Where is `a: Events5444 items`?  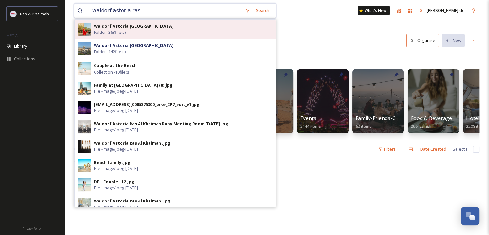 a: Events5444 items is located at coordinates (311, 122).